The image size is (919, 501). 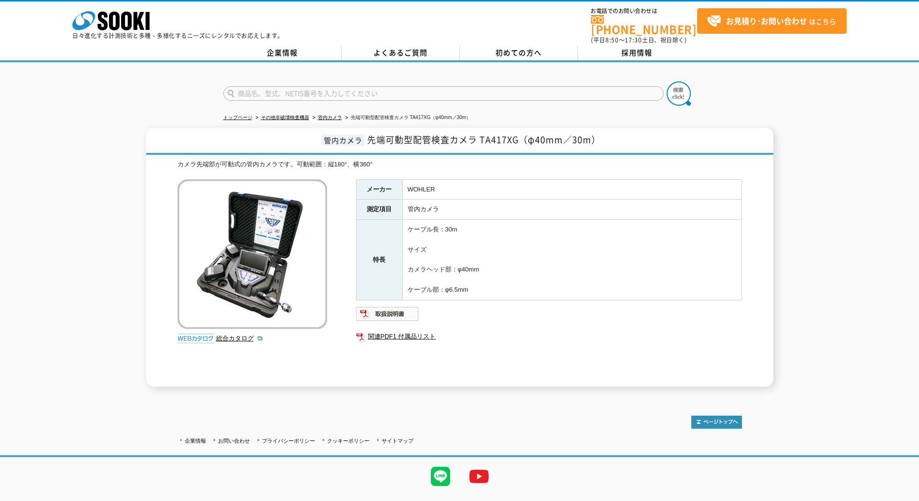 I want to click on span: お電話でのお問い合わせは, so click(x=644, y=11).